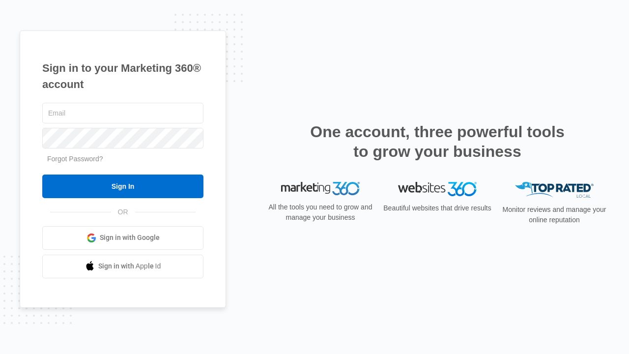 The image size is (629, 354). Describe the element at coordinates (123, 212) in the screenshot. I see `span: OR` at that location.